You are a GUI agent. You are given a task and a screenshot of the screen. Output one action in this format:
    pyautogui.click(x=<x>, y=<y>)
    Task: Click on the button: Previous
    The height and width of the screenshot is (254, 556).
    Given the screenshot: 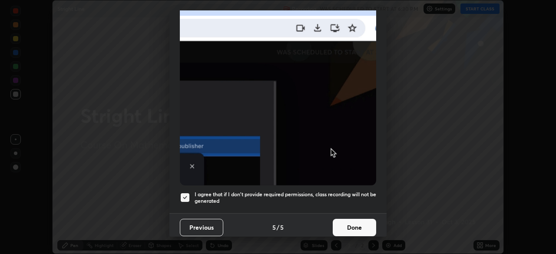 What is the action you would take?
    pyautogui.click(x=202, y=228)
    